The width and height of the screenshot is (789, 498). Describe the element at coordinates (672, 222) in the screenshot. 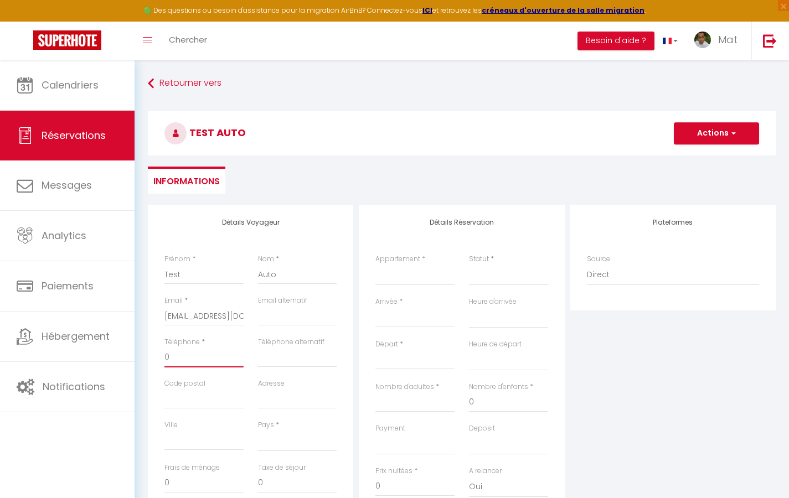

I see `h4: Plateformes` at that location.